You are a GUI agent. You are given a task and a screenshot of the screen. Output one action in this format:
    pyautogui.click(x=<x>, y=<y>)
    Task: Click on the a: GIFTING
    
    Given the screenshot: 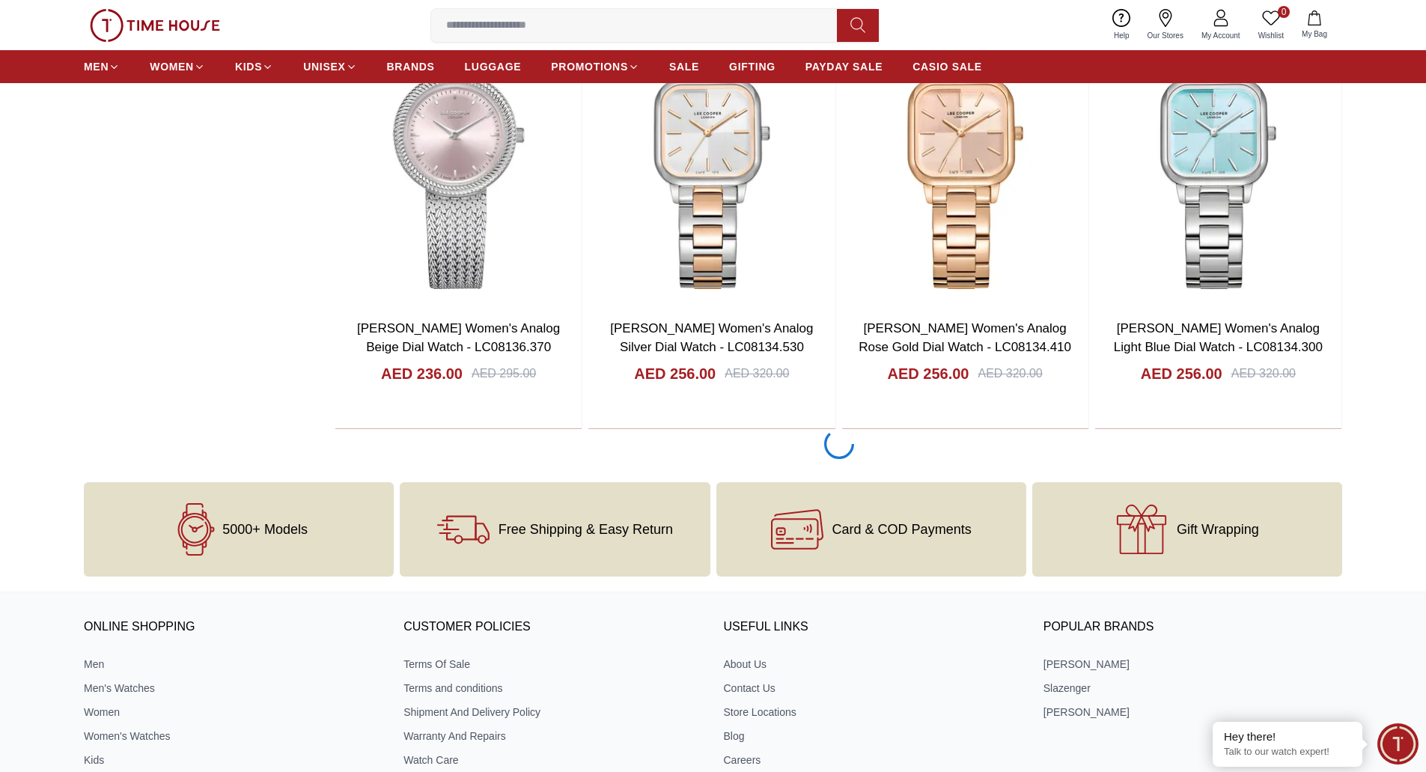 What is the action you would take?
    pyautogui.click(x=752, y=67)
    